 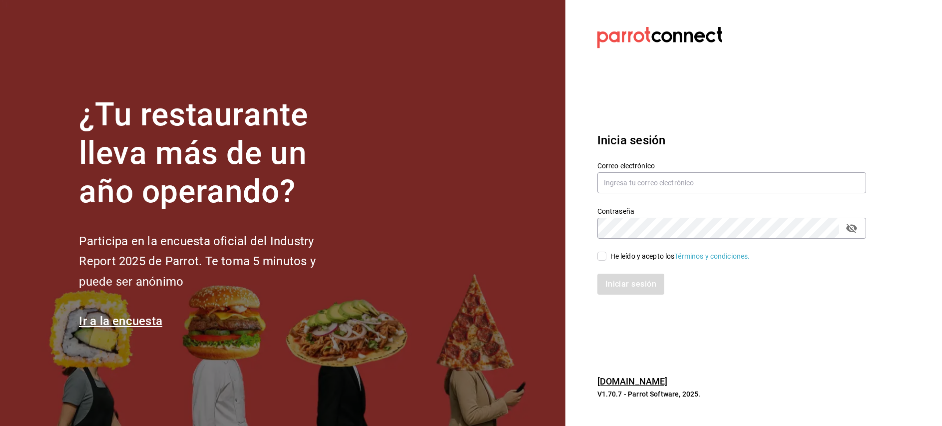 What do you see at coordinates (214, 153) in the screenshot?
I see `h1: ¿Tu restaurante lleva más de un año operando?` at bounding box center [214, 153].